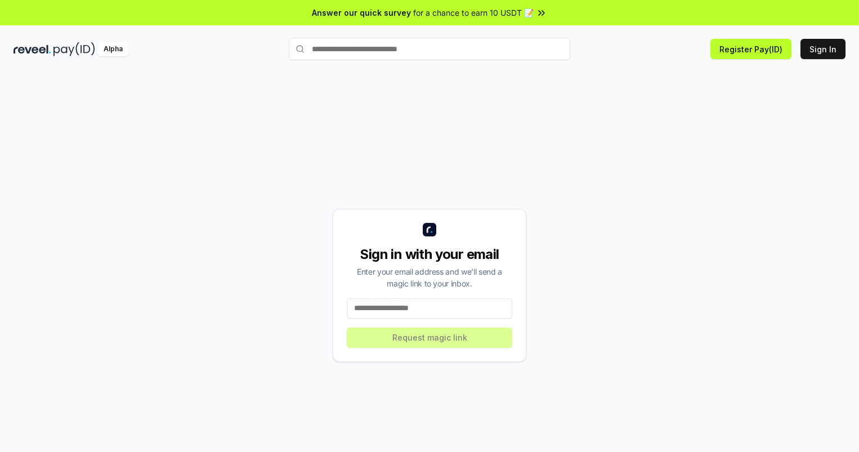 This screenshot has height=452, width=859. I want to click on img: reveel_dark, so click(32, 49).